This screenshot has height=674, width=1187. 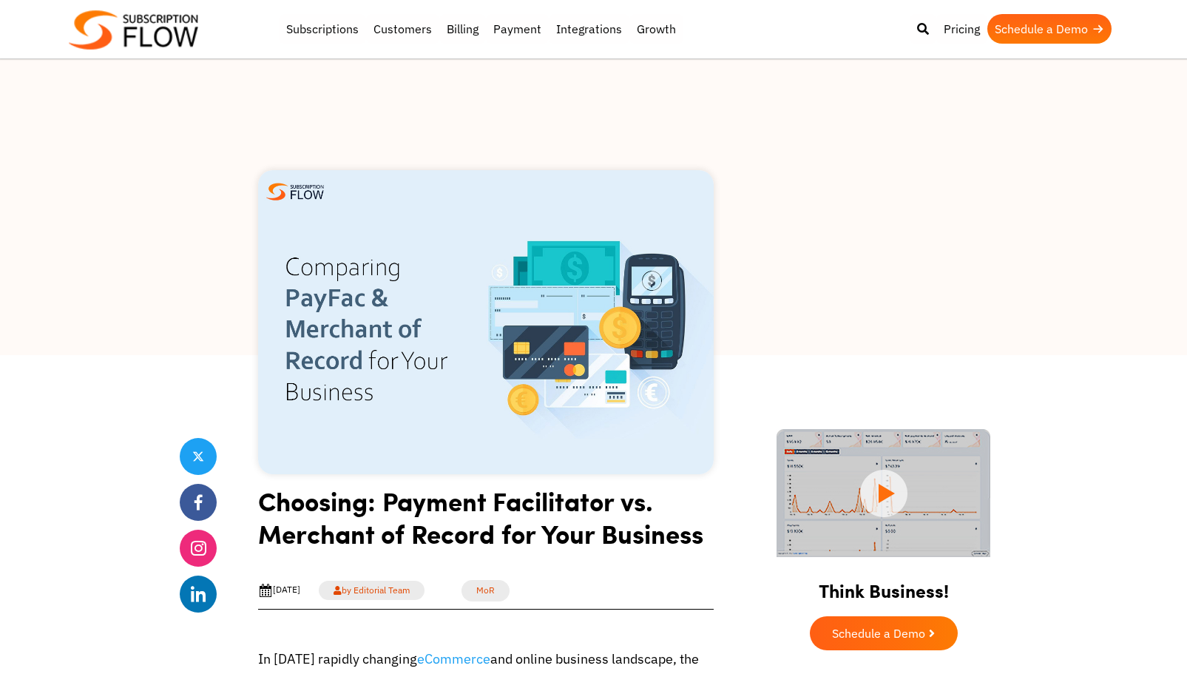 I want to click on h2: Think Business!, so click(x=884, y=585).